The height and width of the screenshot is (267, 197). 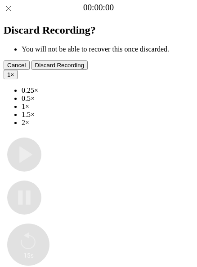 What do you see at coordinates (107, 91) in the screenshot?
I see `li: 0.25×` at bounding box center [107, 91].